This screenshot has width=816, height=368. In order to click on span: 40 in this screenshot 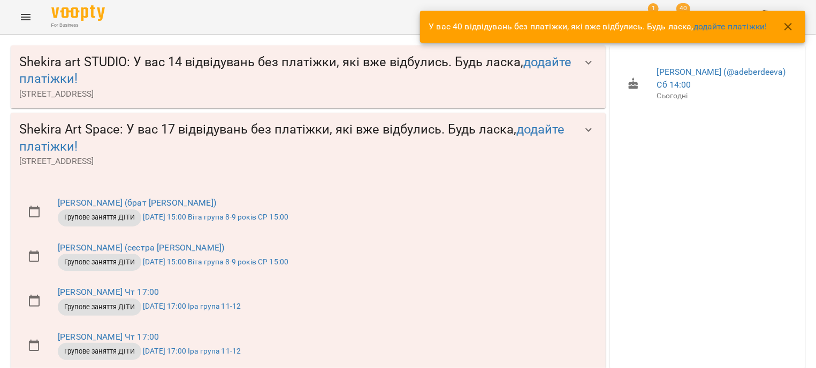, I will do `click(683, 9)`.